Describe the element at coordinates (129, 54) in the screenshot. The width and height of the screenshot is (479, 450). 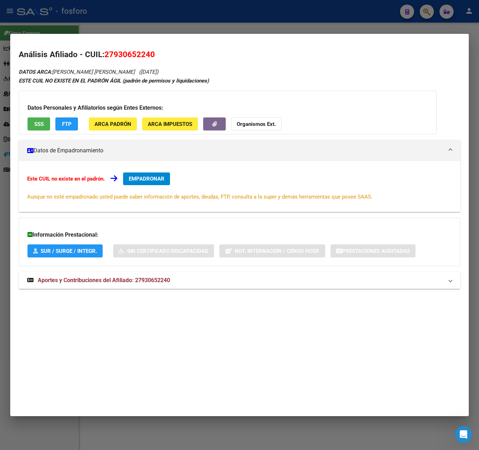
I see `span: 27930652240` at that location.